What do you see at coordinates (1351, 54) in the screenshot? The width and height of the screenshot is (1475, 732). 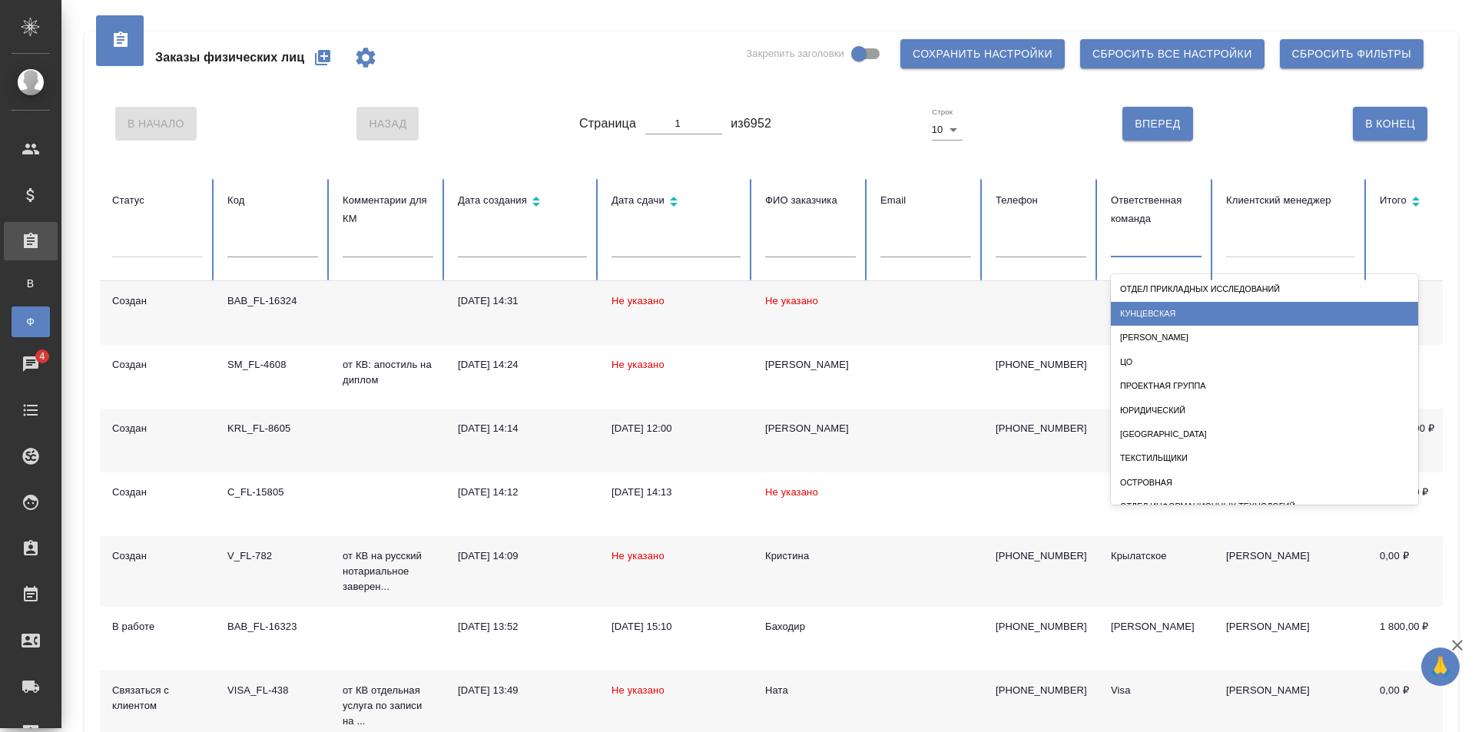 I see `span: Сбросить фильтры` at bounding box center [1351, 54].